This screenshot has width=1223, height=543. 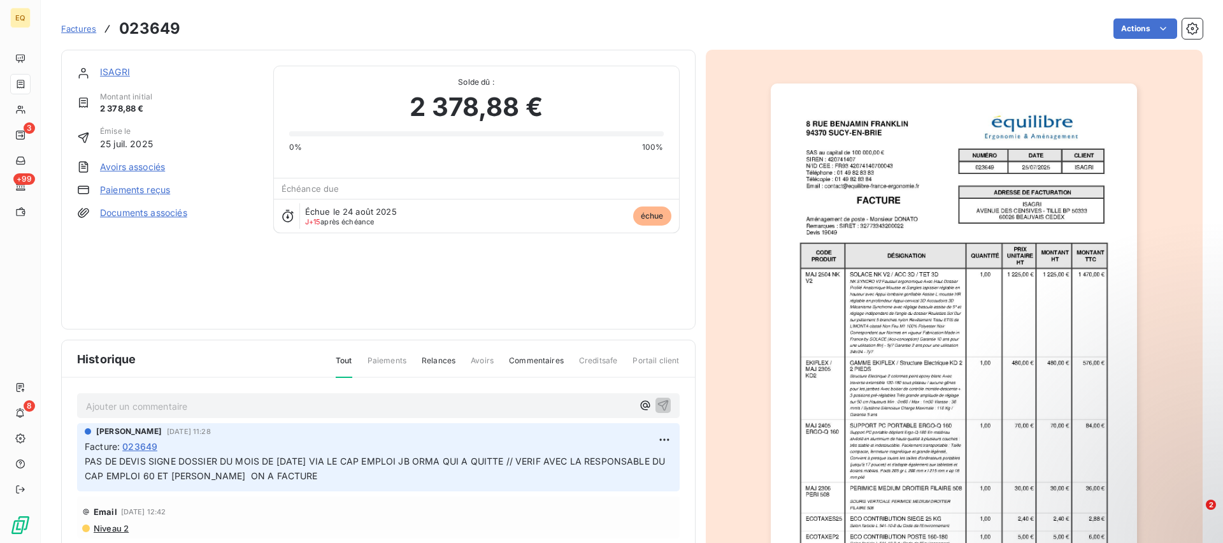 What do you see at coordinates (105, 511) in the screenshot?
I see `span: Email` at bounding box center [105, 511].